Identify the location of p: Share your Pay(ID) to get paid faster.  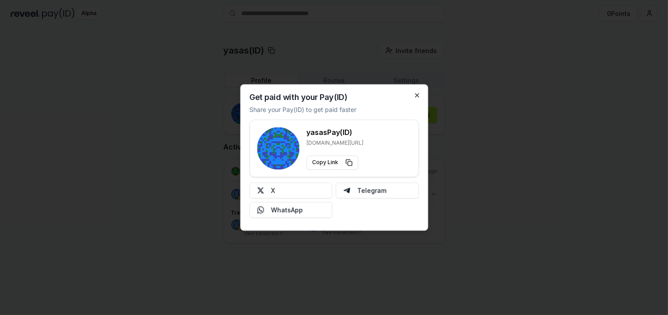
(303, 110).